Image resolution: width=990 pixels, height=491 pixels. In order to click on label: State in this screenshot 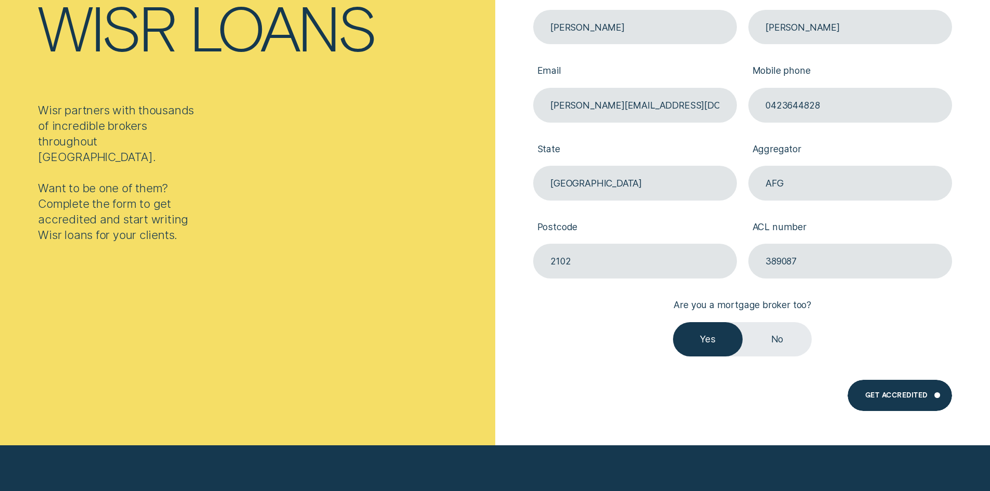, I will do `click(635, 150)`.